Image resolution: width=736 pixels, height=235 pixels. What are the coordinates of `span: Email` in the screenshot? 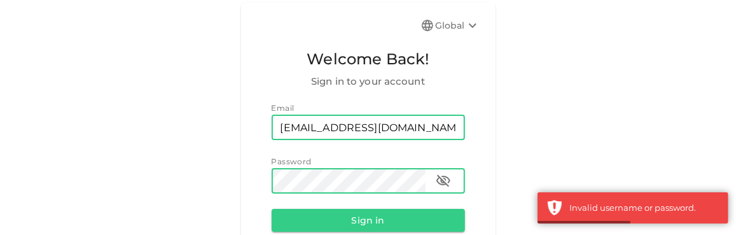 It's located at (283, 108).